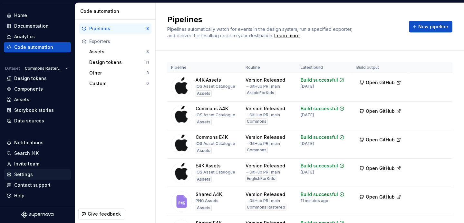 The width and height of the screenshot is (464, 223). What do you see at coordinates (207, 201) in the screenshot?
I see `div: PNG Assets` at bounding box center [207, 201].